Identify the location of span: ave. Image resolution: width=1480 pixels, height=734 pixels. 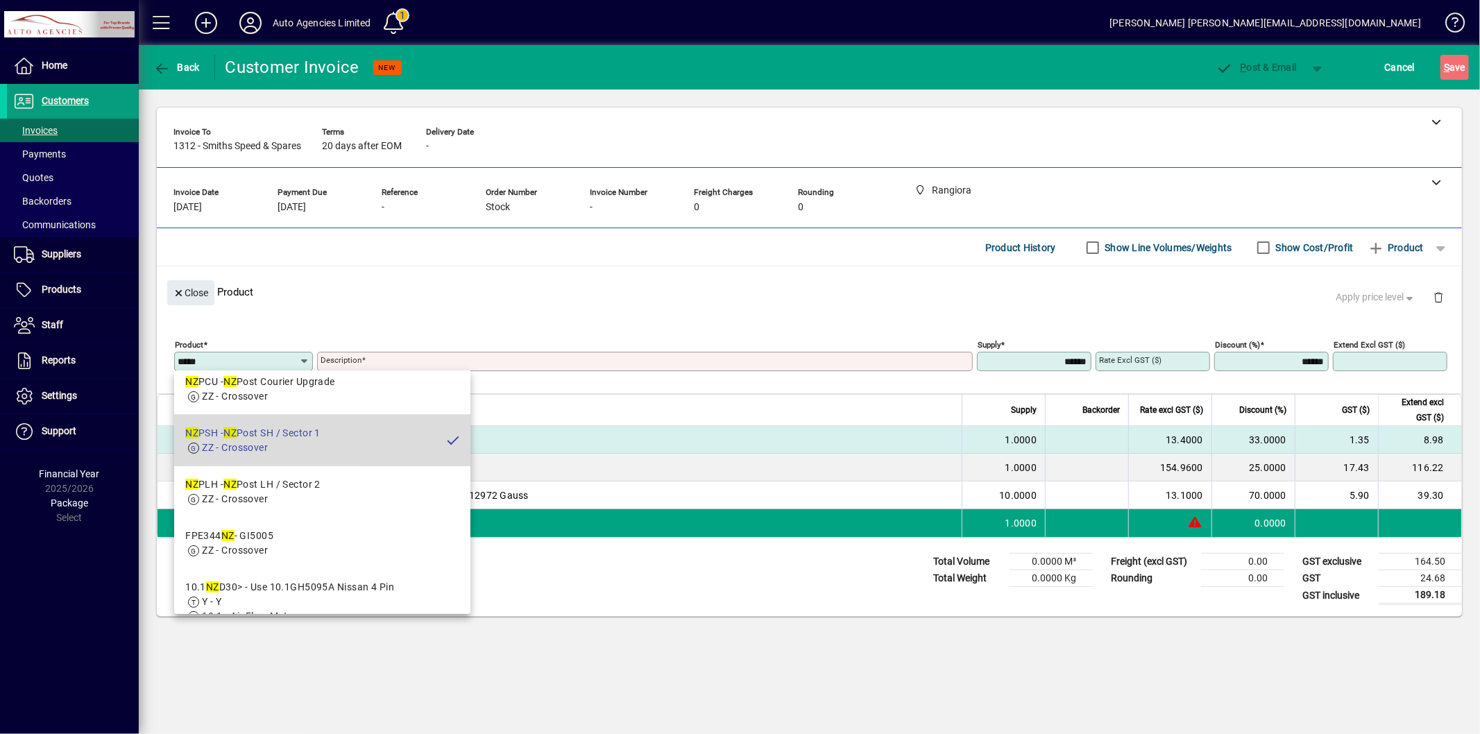
(1455, 67).